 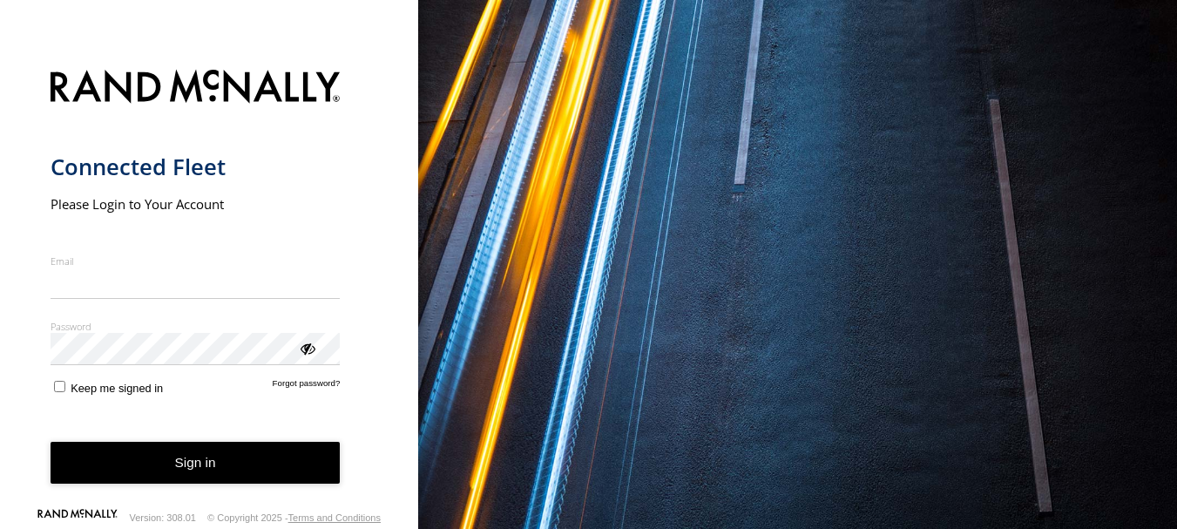 What do you see at coordinates (195, 166) in the screenshot?
I see `h1: Connected Fleet` at bounding box center [195, 166].